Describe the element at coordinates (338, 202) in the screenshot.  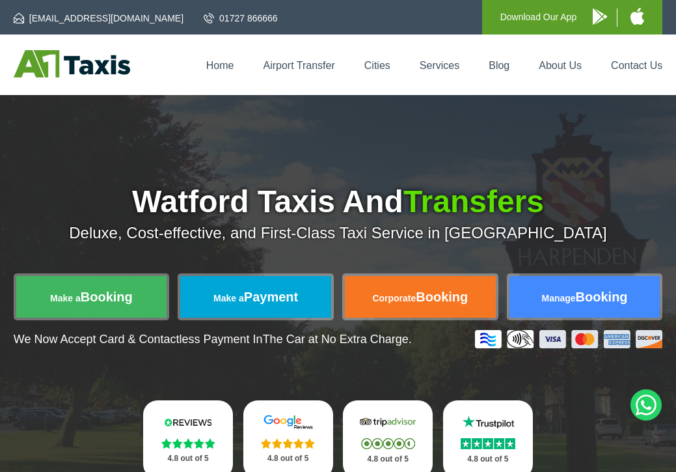
I see `h1: Watford Taxis And` at that location.